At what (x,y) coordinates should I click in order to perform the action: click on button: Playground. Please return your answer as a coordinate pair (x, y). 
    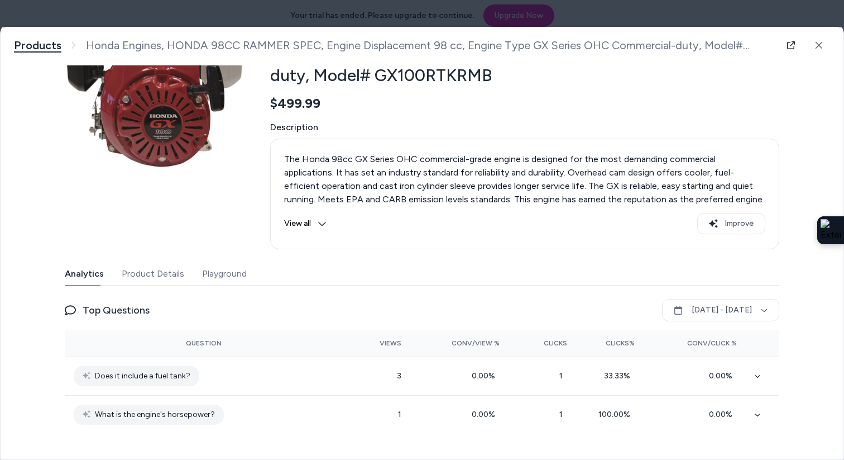
    Looking at the image, I should click on (225, 274).